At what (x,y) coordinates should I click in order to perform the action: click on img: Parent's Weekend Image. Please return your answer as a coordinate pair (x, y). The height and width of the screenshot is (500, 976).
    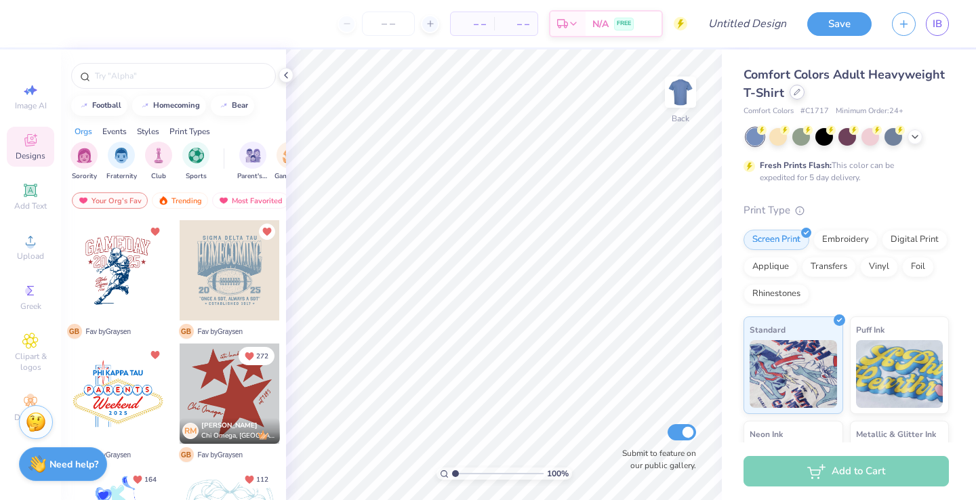
    Looking at the image, I should click on (253, 155).